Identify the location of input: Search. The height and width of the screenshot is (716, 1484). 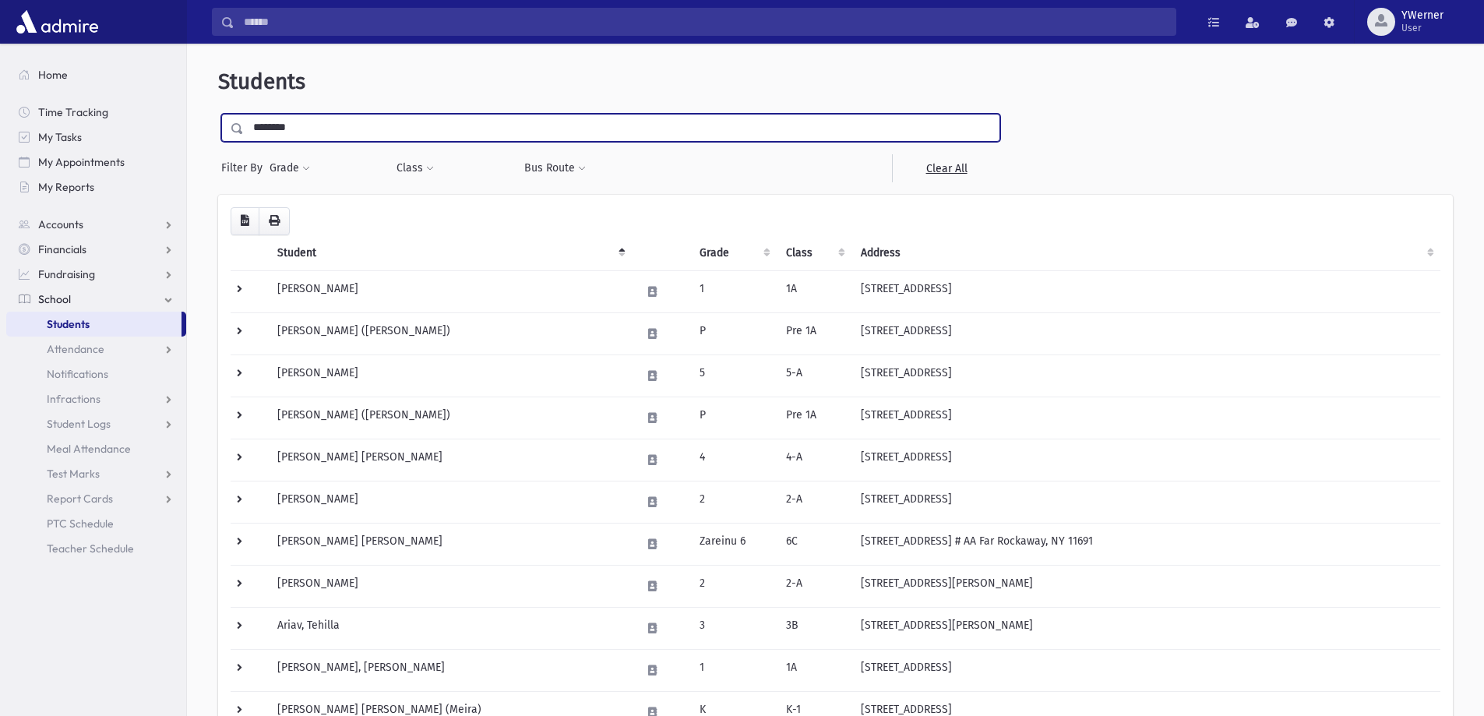
(705, 22).